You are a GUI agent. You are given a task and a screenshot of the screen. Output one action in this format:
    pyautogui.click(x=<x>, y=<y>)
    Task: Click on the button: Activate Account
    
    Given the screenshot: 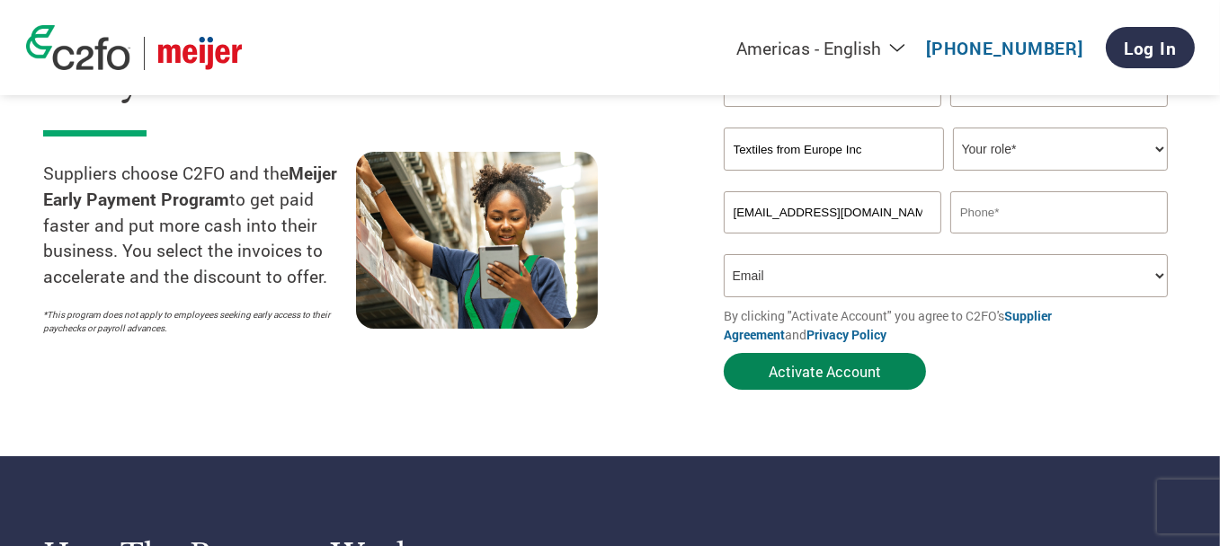 What is the action you would take?
    pyautogui.click(x=824, y=371)
    